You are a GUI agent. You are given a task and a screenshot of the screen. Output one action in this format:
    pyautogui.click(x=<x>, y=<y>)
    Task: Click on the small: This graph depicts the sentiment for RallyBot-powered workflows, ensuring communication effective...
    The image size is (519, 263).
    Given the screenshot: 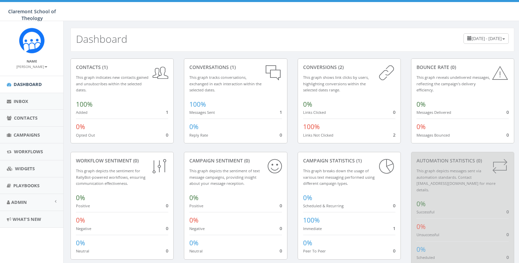 What is the action you would take?
    pyautogui.click(x=111, y=177)
    